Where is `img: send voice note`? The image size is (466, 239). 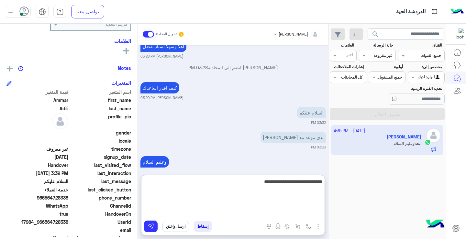 img: send voice note is located at coordinates (278, 227).